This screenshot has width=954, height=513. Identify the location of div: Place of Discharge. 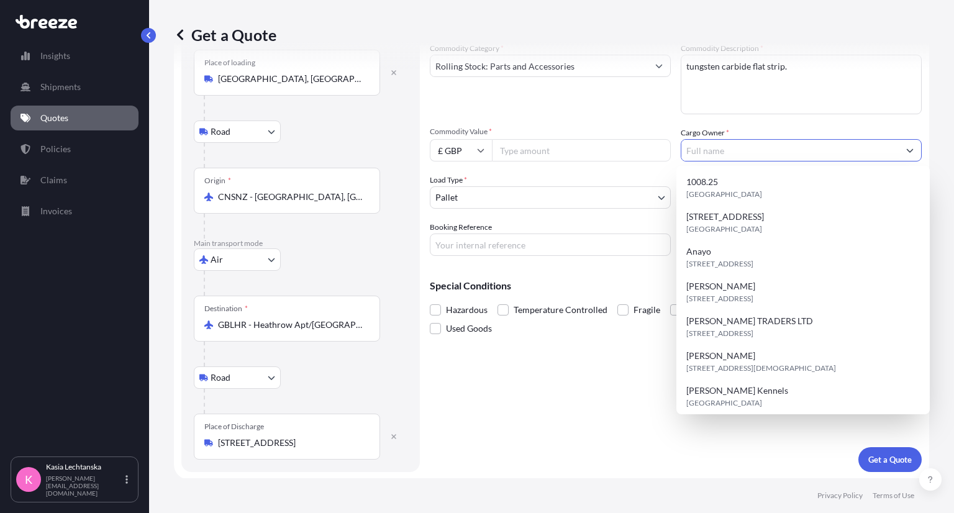
(234, 427).